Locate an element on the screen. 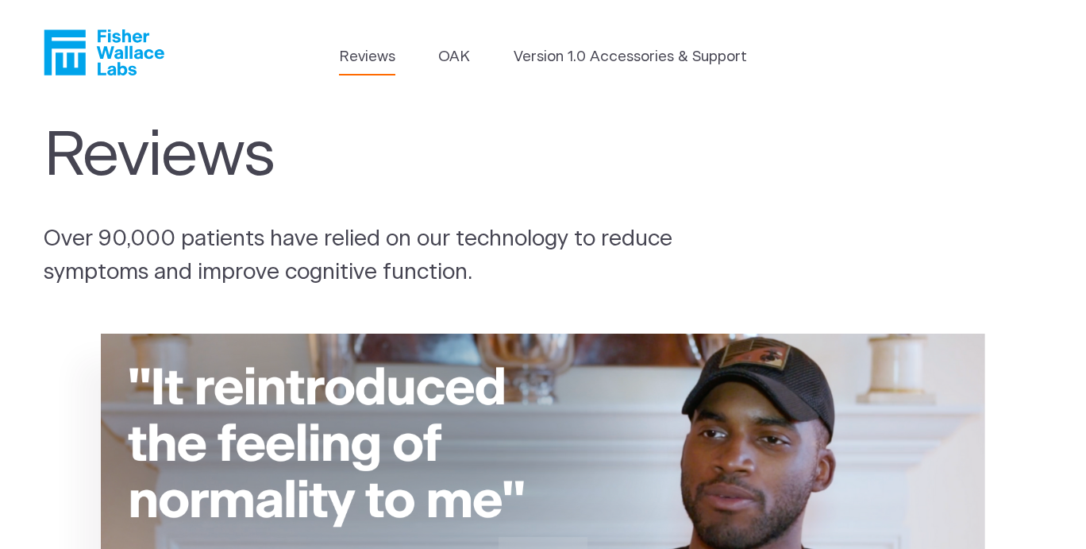  a: Fisher Wallace is located at coordinates (104, 52).